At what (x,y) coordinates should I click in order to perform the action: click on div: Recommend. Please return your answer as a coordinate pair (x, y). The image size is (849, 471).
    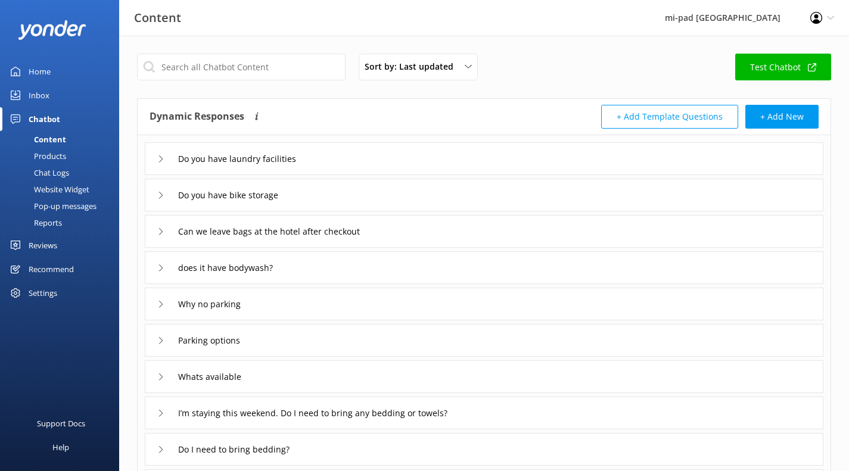
    Looking at the image, I should click on (51, 269).